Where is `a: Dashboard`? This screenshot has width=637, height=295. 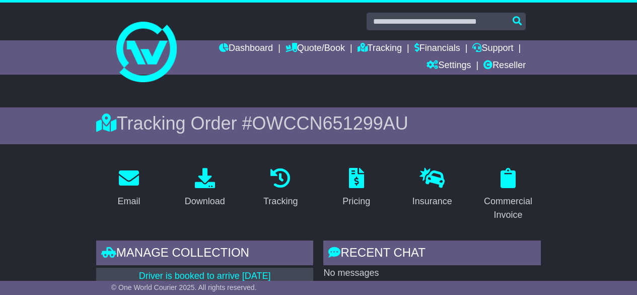 a: Dashboard is located at coordinates (246, 49).